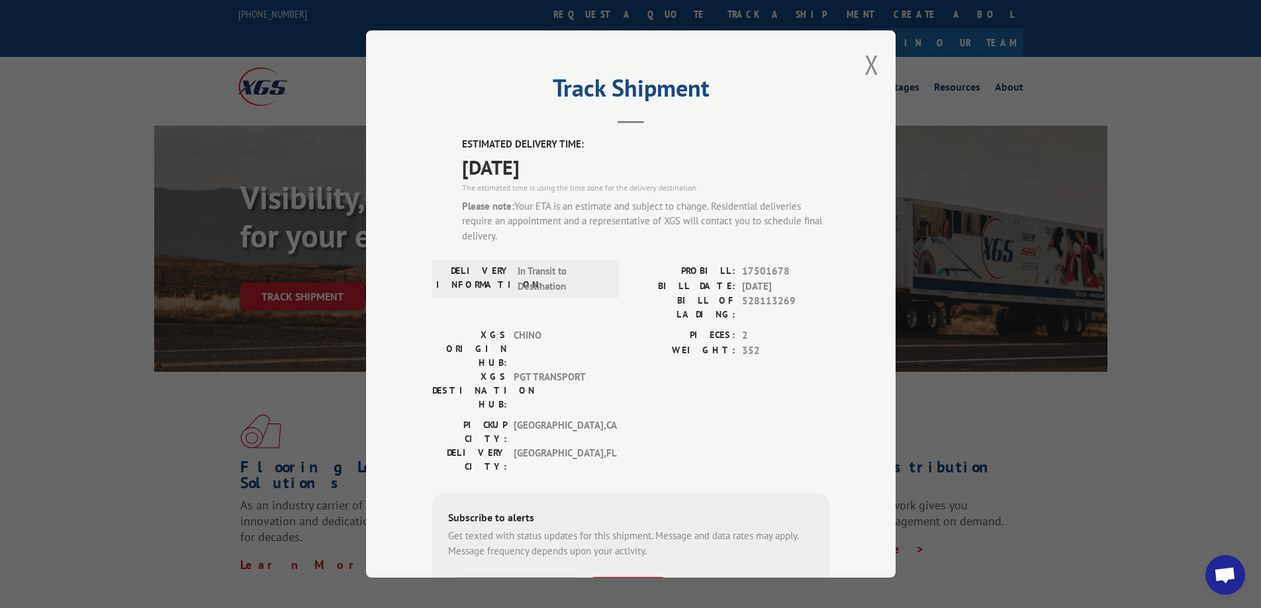  I want to click on span: 352, so click(786, 351).